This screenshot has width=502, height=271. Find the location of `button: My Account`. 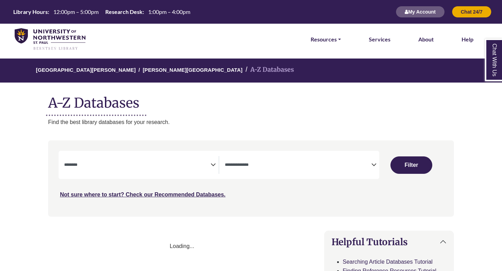

button: My Account is located at coordinates (420, 12).